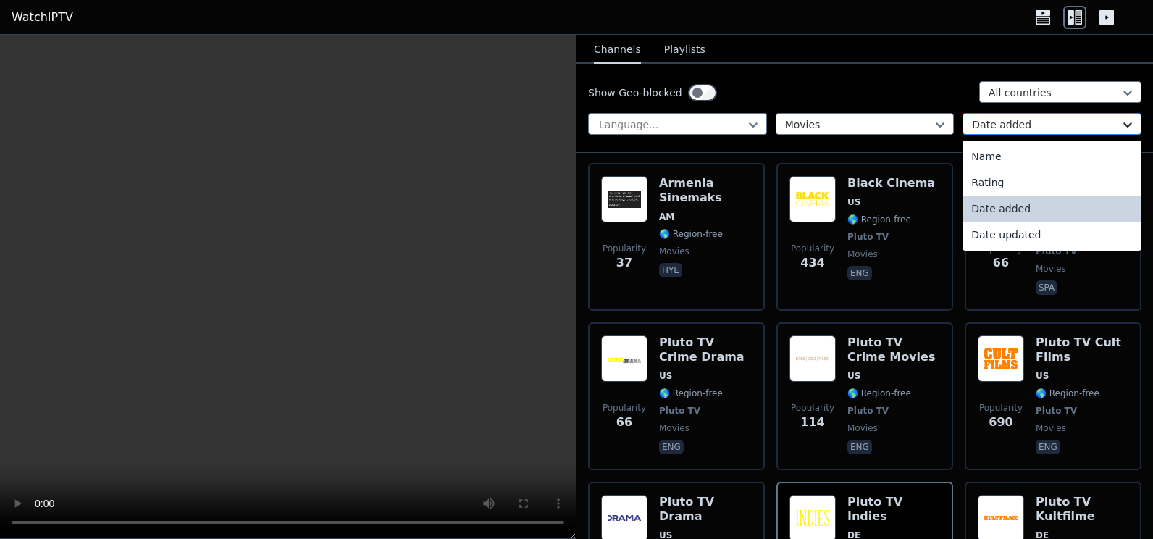  I want to click on img: Pluto TV Cult Films, so click(1001, 359).